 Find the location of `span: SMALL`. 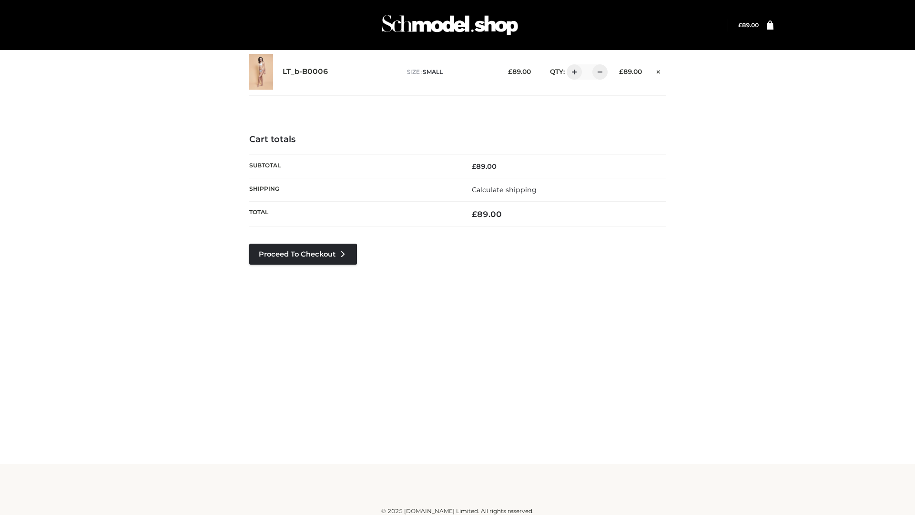

span: SMALL is located at coordinates (433, 71).